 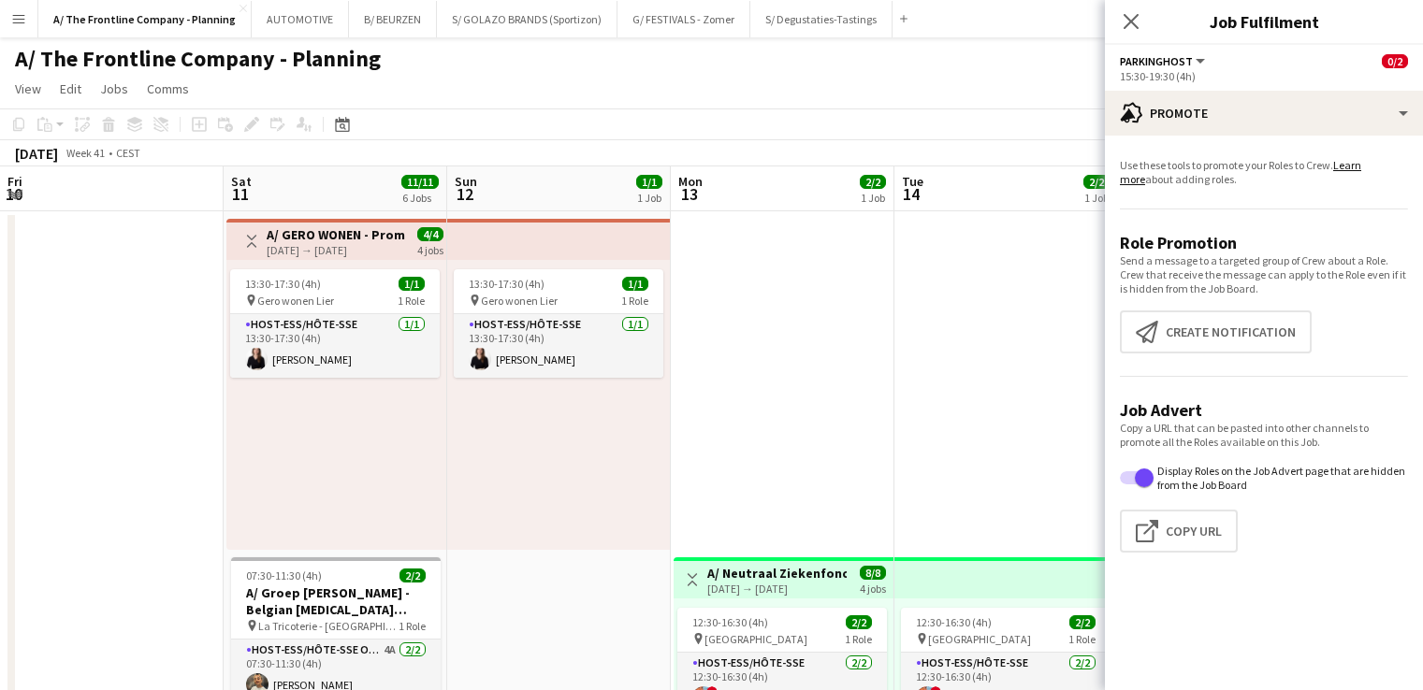 I want to click on button: B/ BEURZEN, so click(x=393, y=19).